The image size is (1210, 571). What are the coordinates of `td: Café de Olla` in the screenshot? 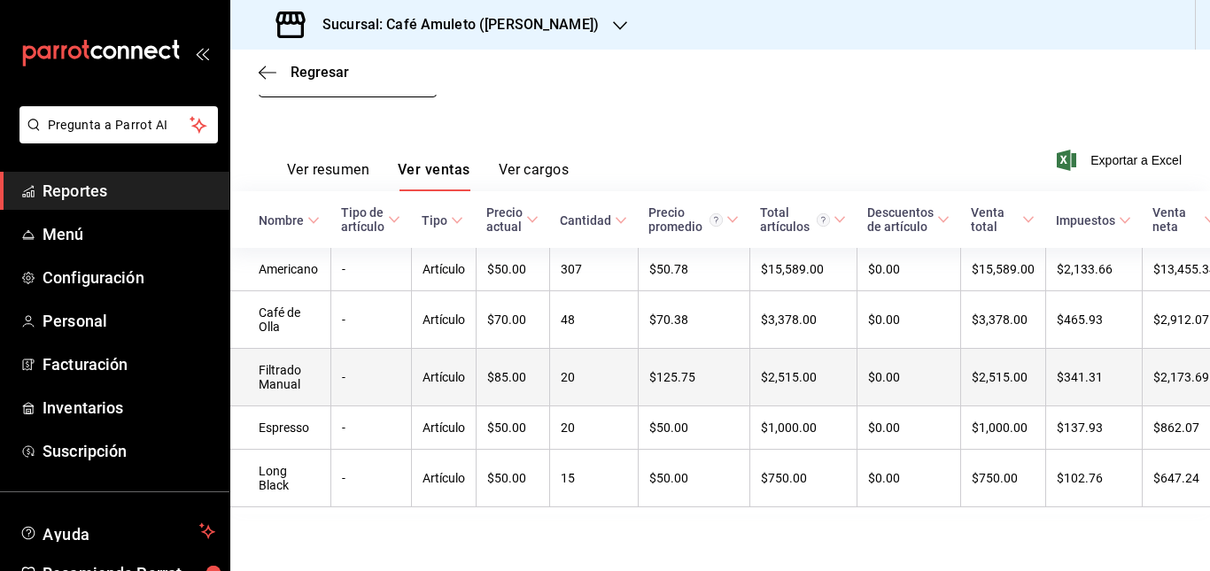 It's located at (280, 320).